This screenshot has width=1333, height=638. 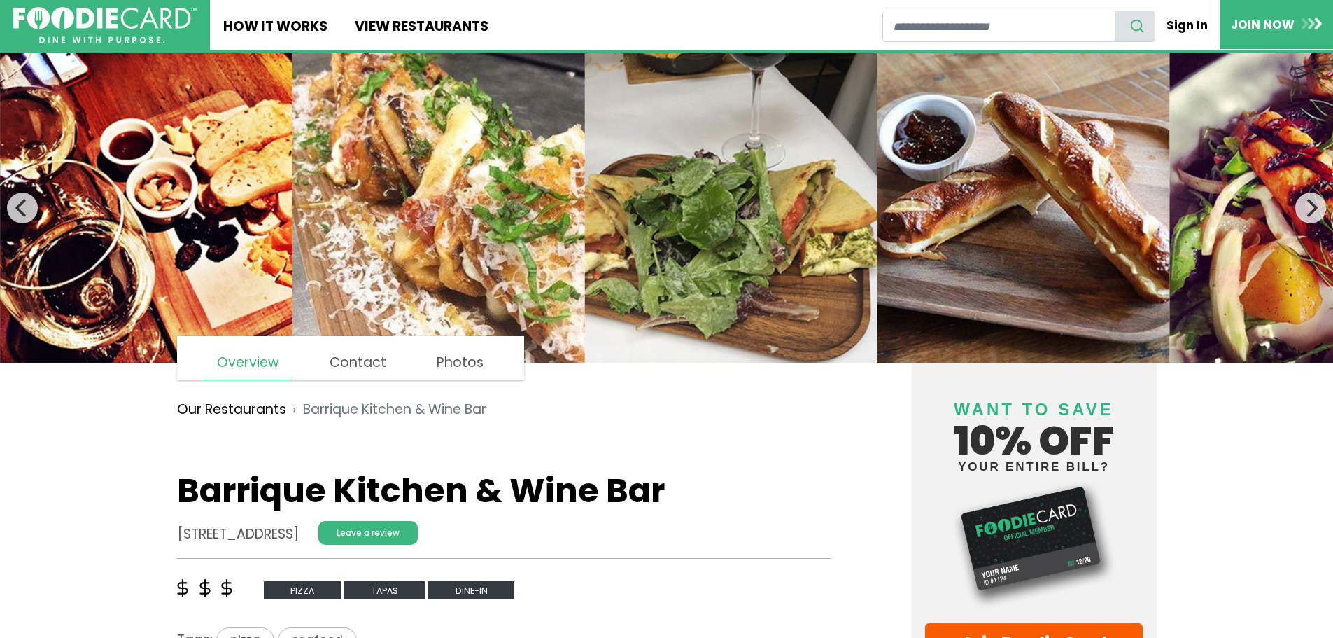 I want to click on small: your entire bill?, so click(x=1034, y=466).